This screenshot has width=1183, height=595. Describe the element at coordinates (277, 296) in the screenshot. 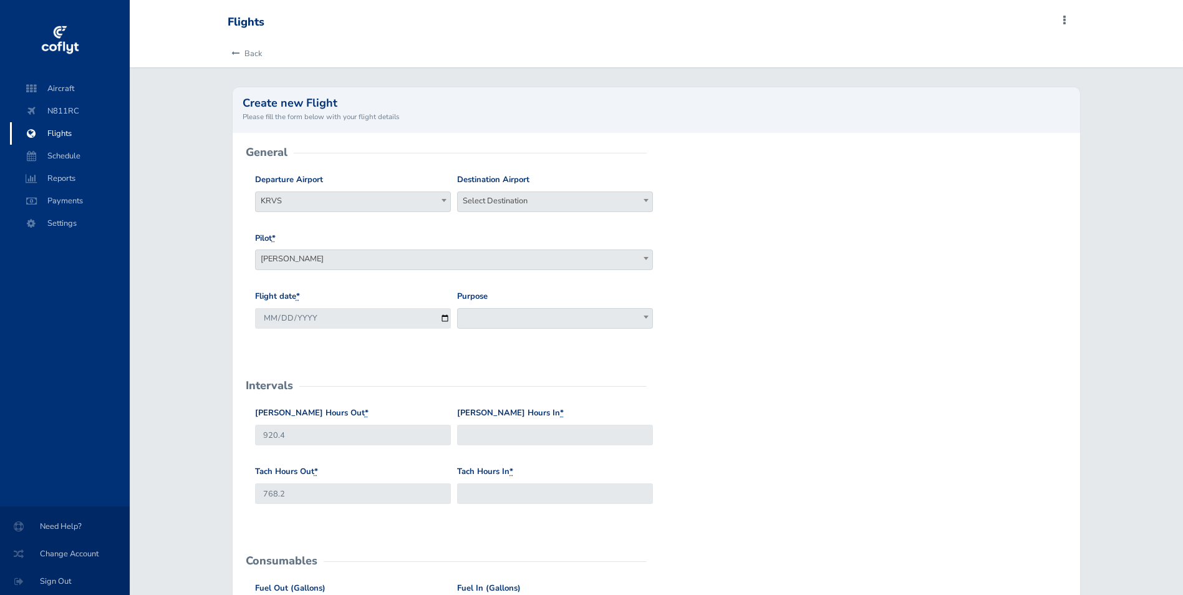

I see `label: Flight date` at that location.